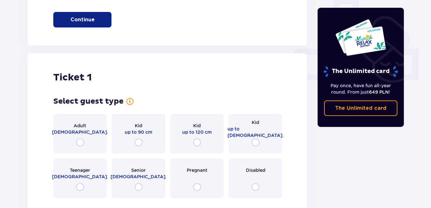 This screenshot has width=431, height=208. I want to click on span: 649 PLN, so click(379, 92).